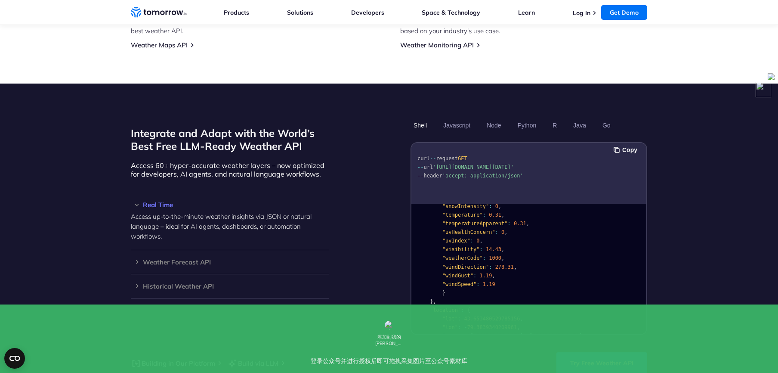 The image size is (778, 373). I want to click on span: "uvHealthConcern", so click(469, 232).